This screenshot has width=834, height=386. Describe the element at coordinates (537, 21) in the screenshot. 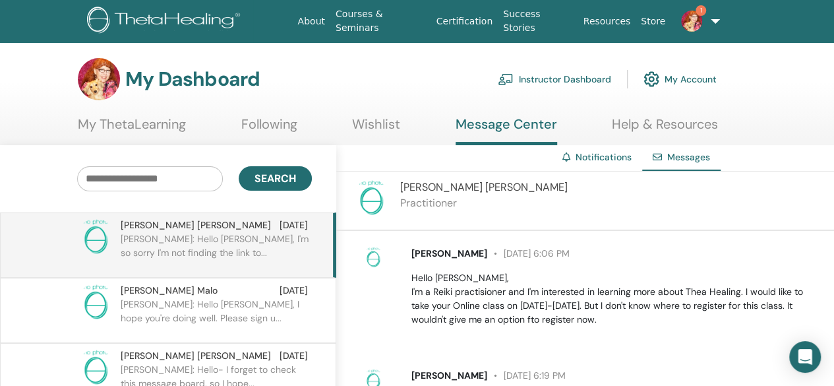

I see `a: Success Stories` at that location.